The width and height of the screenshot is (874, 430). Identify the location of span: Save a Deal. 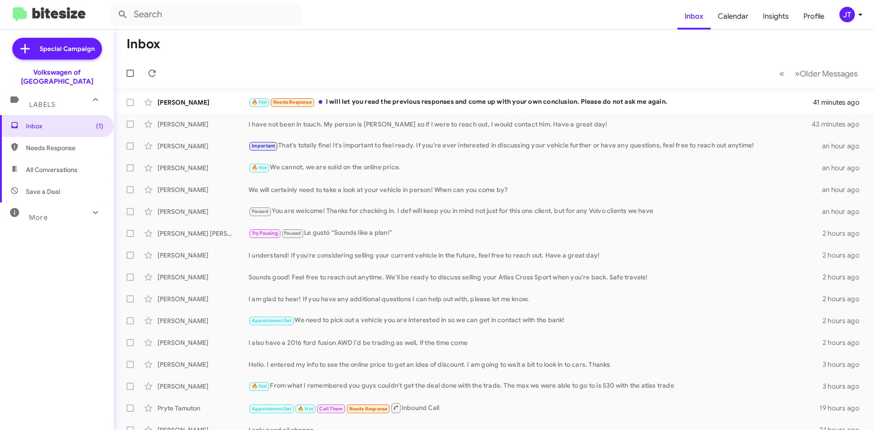
(43, 192).